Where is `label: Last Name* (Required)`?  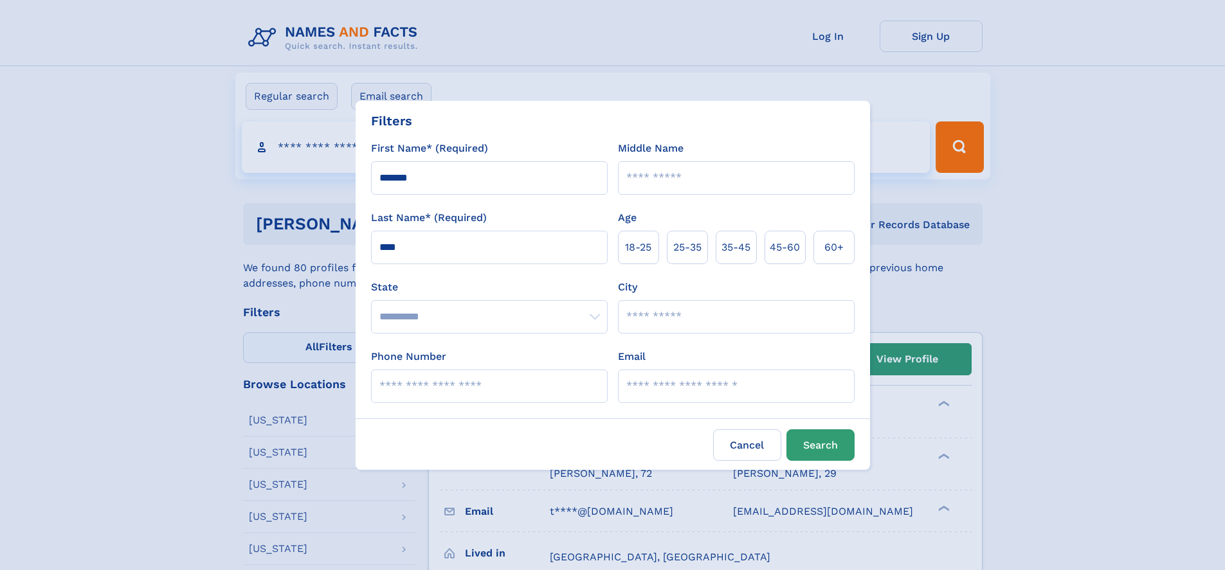
label: Last Name* (Required) is located at coordinates (429, 218).